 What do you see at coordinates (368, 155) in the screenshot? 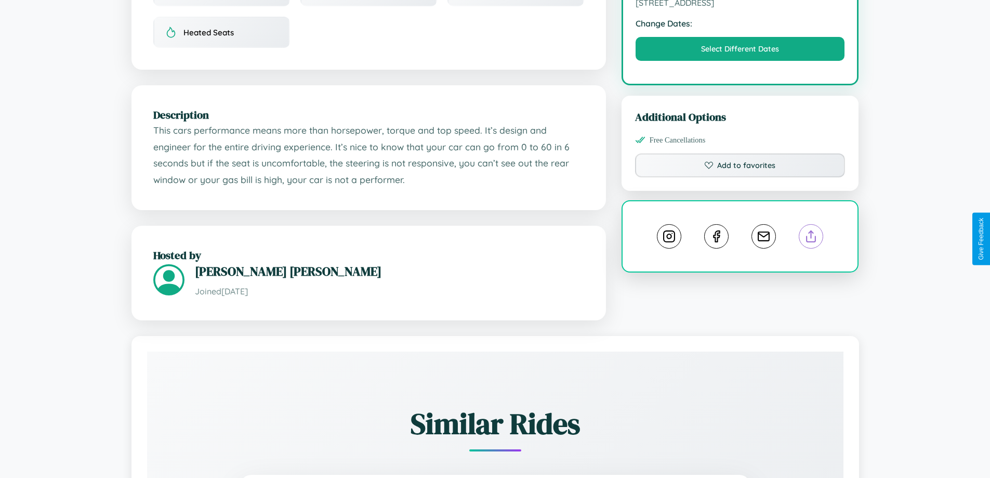
I see `p: This cars performance means more than horsepower, torque and top speed. It’s design and engineer ...` at bounding box center [368, 155].